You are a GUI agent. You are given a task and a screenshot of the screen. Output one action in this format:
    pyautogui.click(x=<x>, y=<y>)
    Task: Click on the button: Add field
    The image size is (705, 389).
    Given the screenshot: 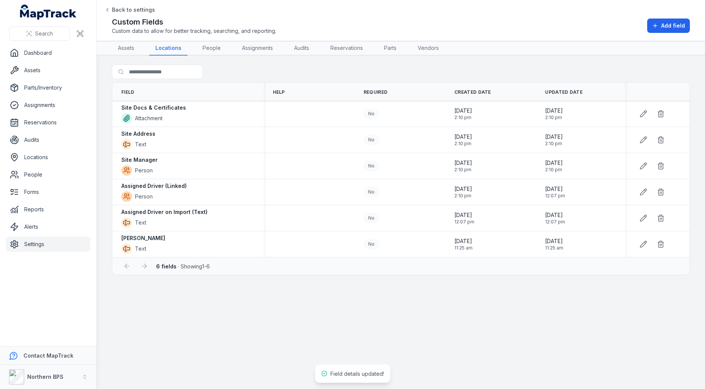 What is the action you would take?
    pyautogui.click(x=668, y=26)
    